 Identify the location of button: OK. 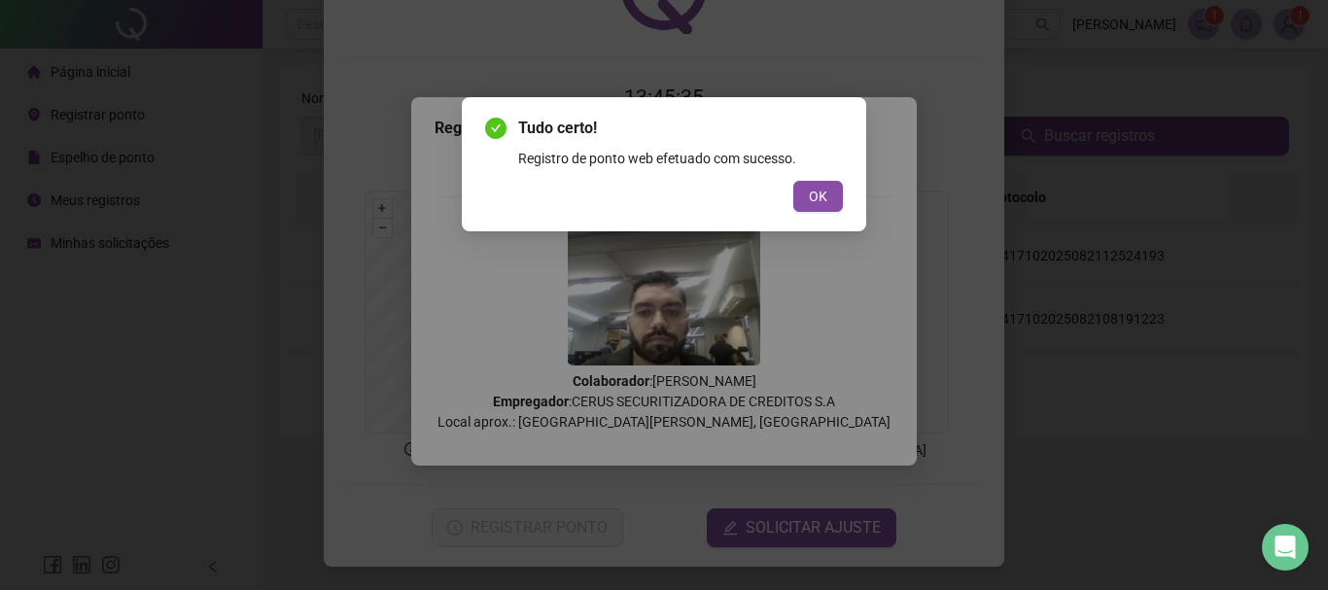
(818, 196).